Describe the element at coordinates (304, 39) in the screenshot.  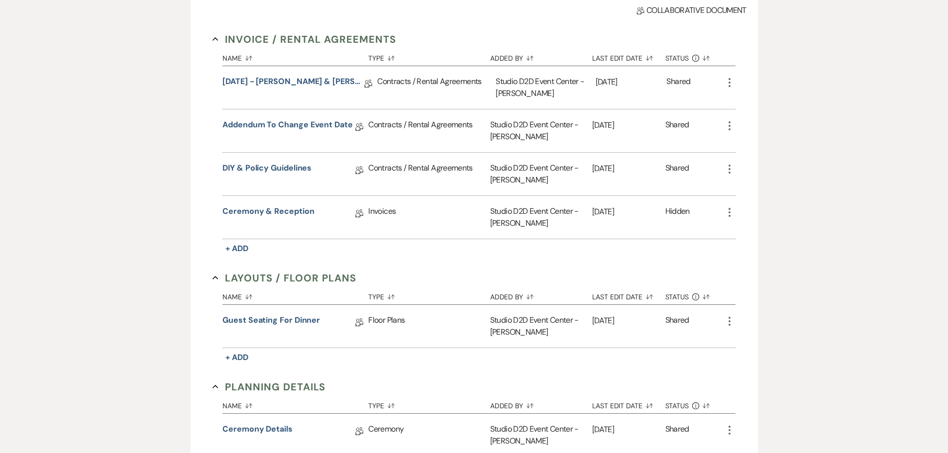
I see `button: Invoice / Rental Agreements` at that location.